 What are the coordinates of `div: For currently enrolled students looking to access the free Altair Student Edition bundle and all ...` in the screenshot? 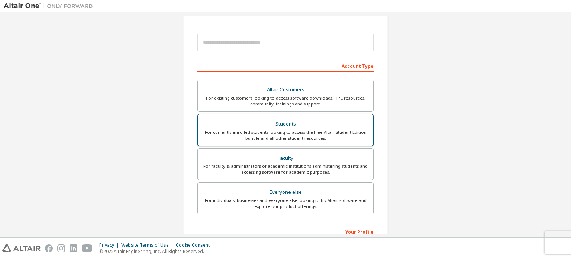 It's located at (286, 135).